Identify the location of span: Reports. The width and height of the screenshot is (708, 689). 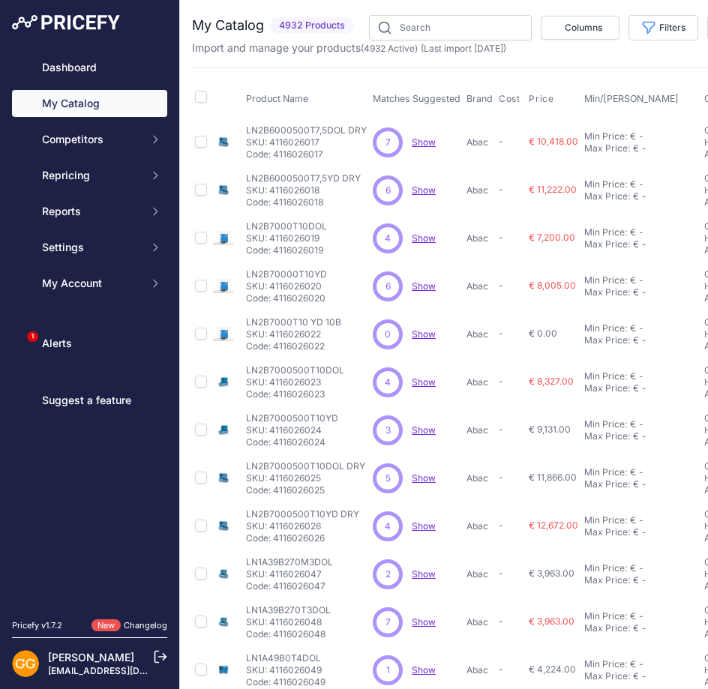
(91, 211).